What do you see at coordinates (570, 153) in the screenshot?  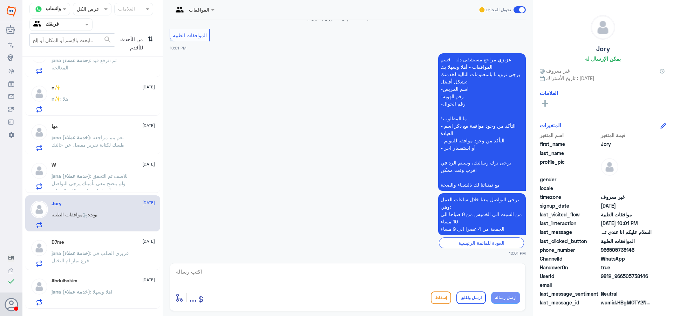 I see `span: last_name` at bounding box center [570, 153].